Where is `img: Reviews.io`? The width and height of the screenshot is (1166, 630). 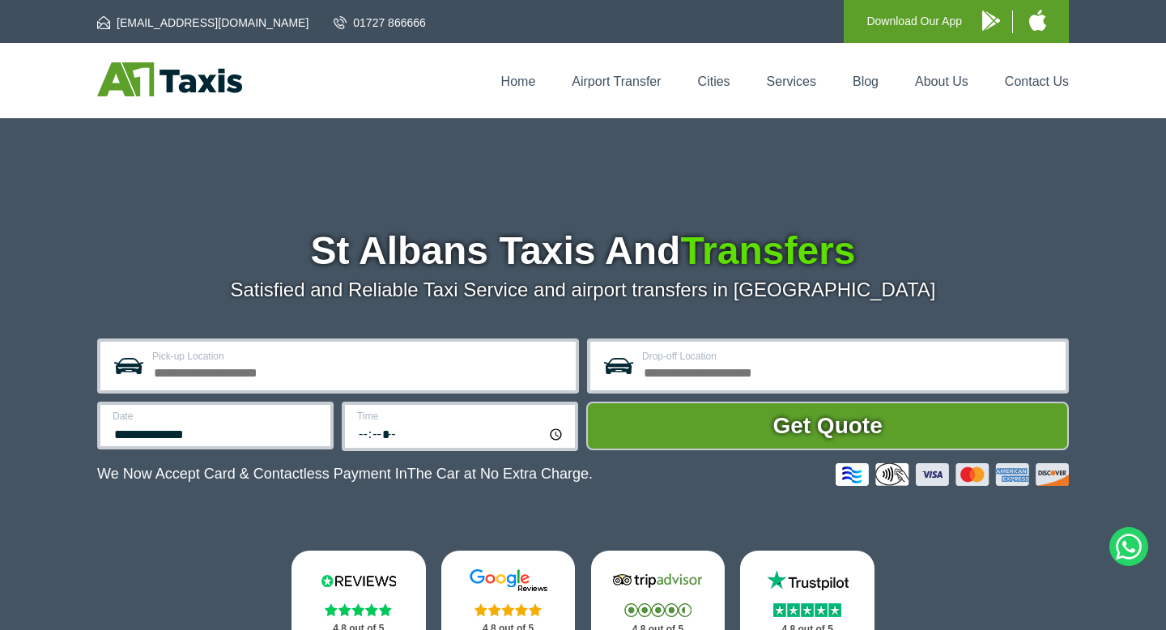 img: Reviews.io is located at coordinates (359, 581).